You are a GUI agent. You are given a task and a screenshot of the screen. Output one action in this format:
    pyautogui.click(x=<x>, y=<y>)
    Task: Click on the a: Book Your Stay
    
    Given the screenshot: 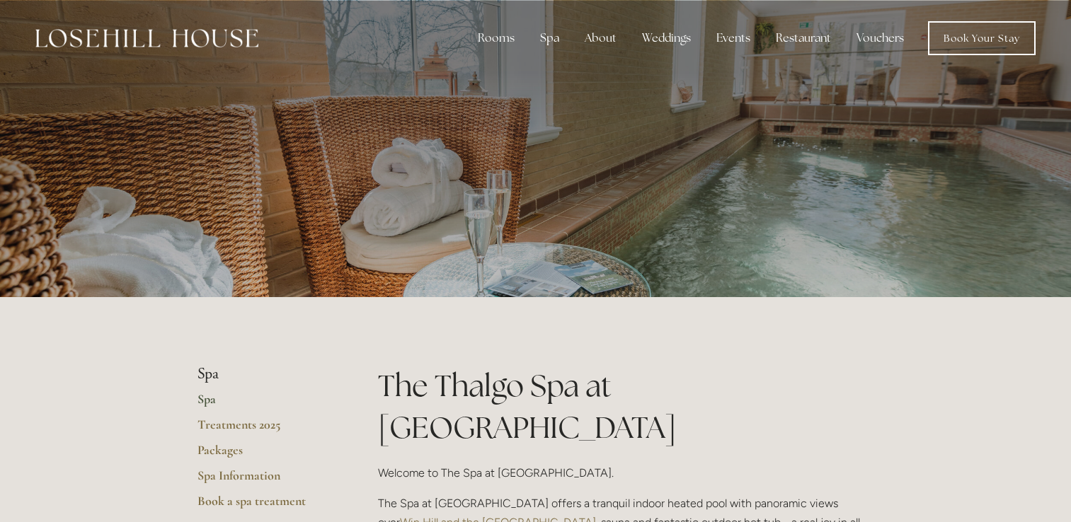 What is the action you would take?
    pyautogui.click(x=982, y=38)
    